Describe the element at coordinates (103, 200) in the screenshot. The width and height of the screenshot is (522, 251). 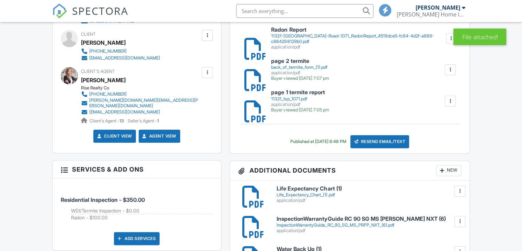
I see `span: Residential Inspection - $350.00` at that location.